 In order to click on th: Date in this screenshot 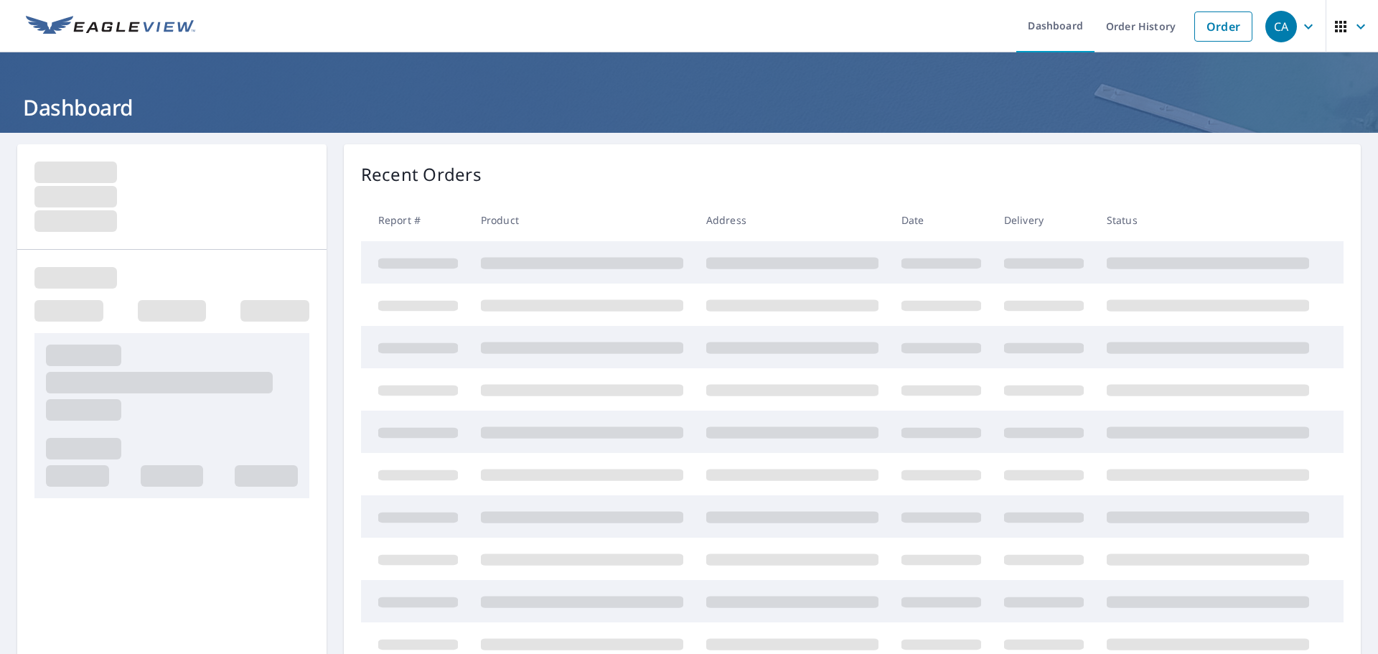, I will do `click(941, 220)`.